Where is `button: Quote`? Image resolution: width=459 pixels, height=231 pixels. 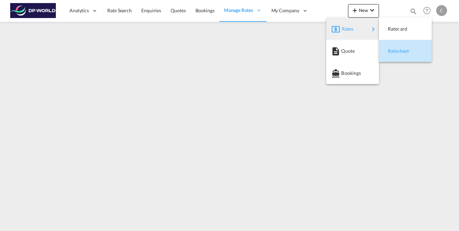
button: Quote is located at coordinates (352, 51).